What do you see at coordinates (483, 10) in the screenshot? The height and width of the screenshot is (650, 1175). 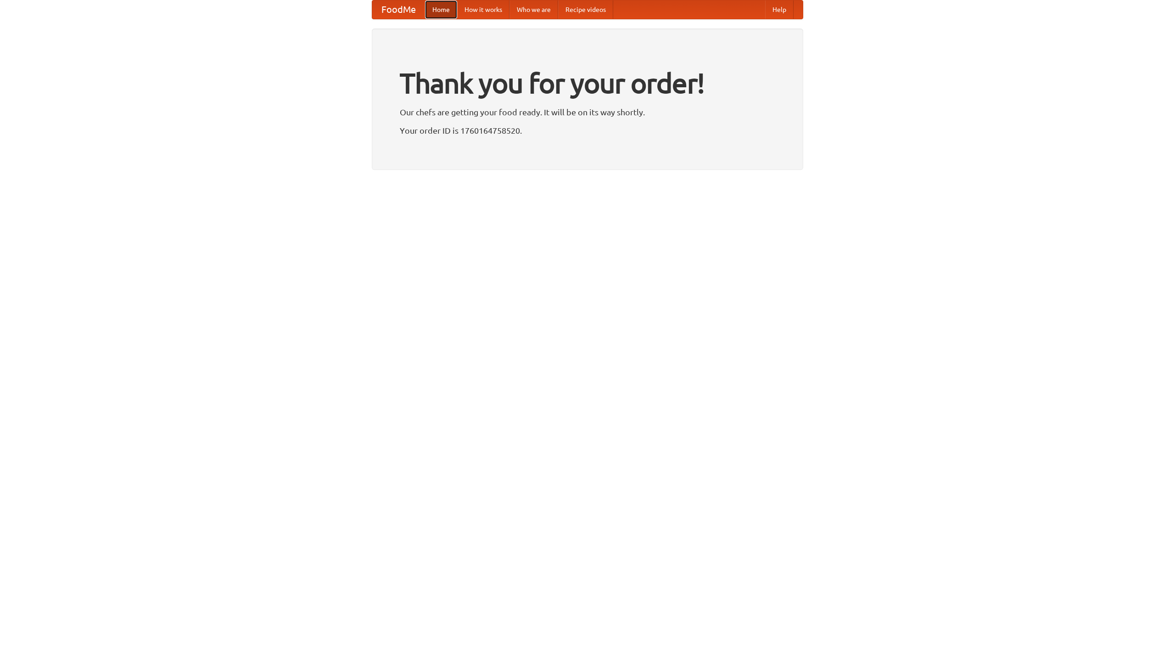 I see `a: How it works` at bounding box center [483, 10].